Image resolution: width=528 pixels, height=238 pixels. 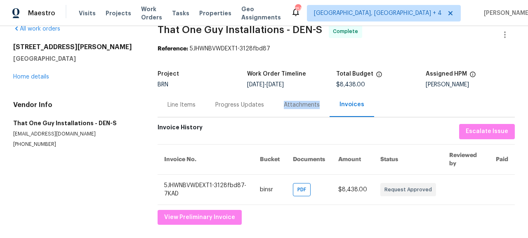 What do you see at coordinates (42, 13) in the screenshot?
I see `span: Maestro` at bounding box center [42, 13].